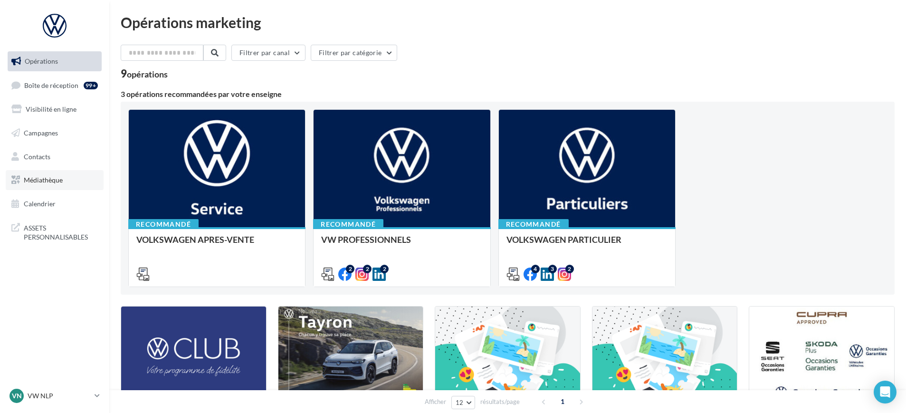 The height and width of the screenshot is (413, 906). What do you see at coordinates (51, 85) in the screenshot?
I see `span: Boîte de réception` at bounding box center [51, 85].